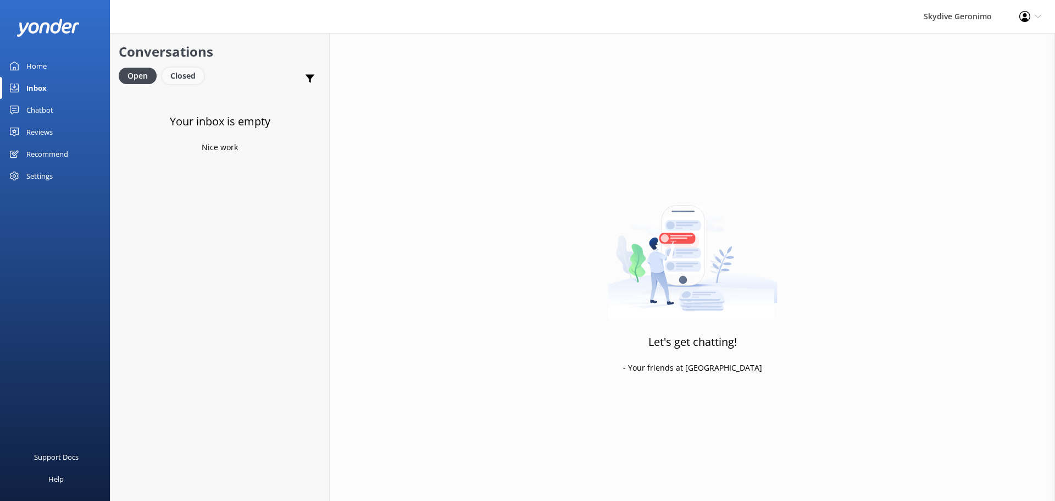 Image resolution: width=1055 pixels, height=501 pixels. Describe the element at coordinates (220, 52) in the screenshot. I see `h2: Conversations` at that location.